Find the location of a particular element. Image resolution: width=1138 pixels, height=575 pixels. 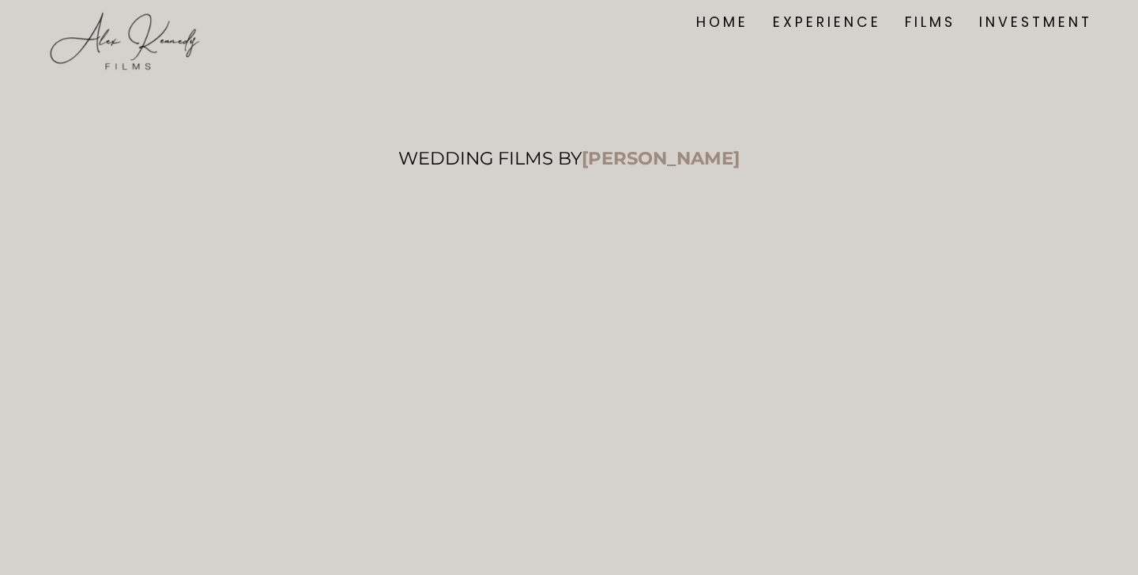

p: WEDDING FILMS BY is located at coordinates (569, 158).